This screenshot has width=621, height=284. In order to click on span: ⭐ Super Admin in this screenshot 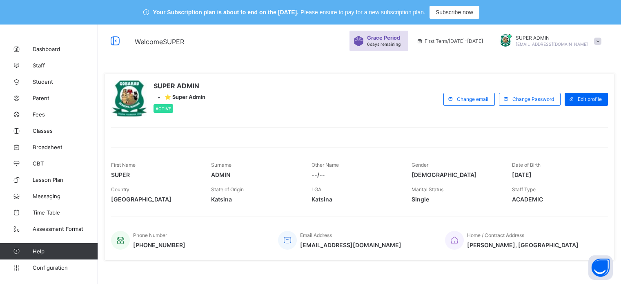, I will do `click(185, 97)`.